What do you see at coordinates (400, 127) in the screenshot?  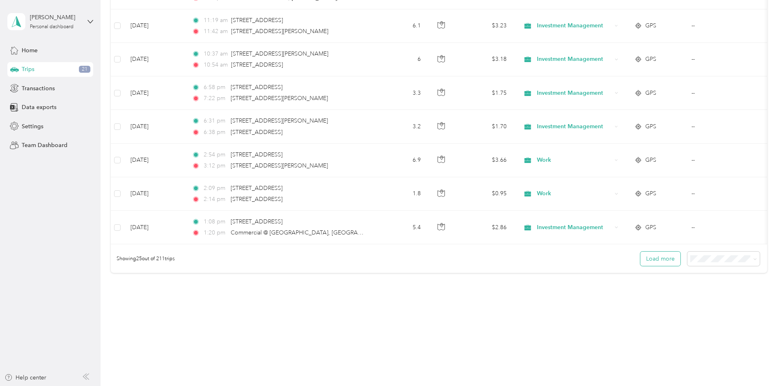 I see `td: 3.2` at bounding box center [400, 127].